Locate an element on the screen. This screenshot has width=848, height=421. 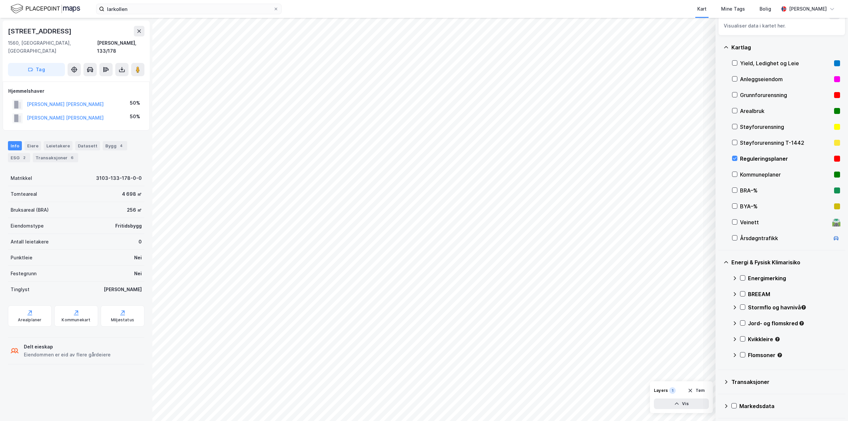
div: ESG is located at coordinates (19, 158).